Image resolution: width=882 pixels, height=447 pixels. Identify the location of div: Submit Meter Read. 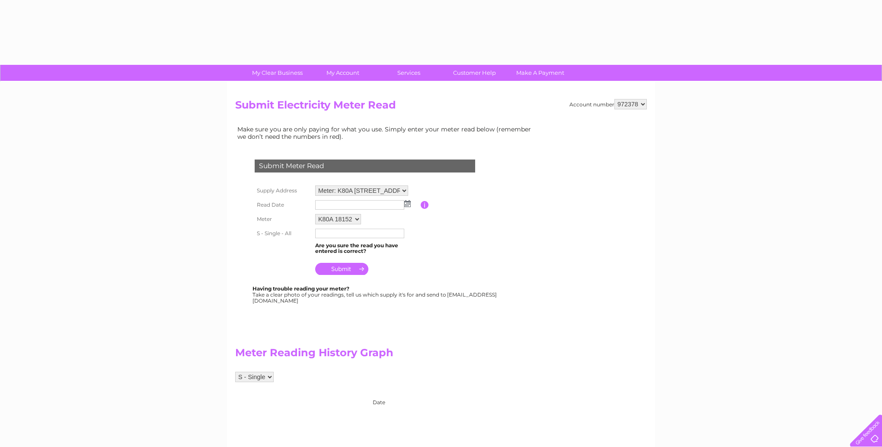
(365, 166).